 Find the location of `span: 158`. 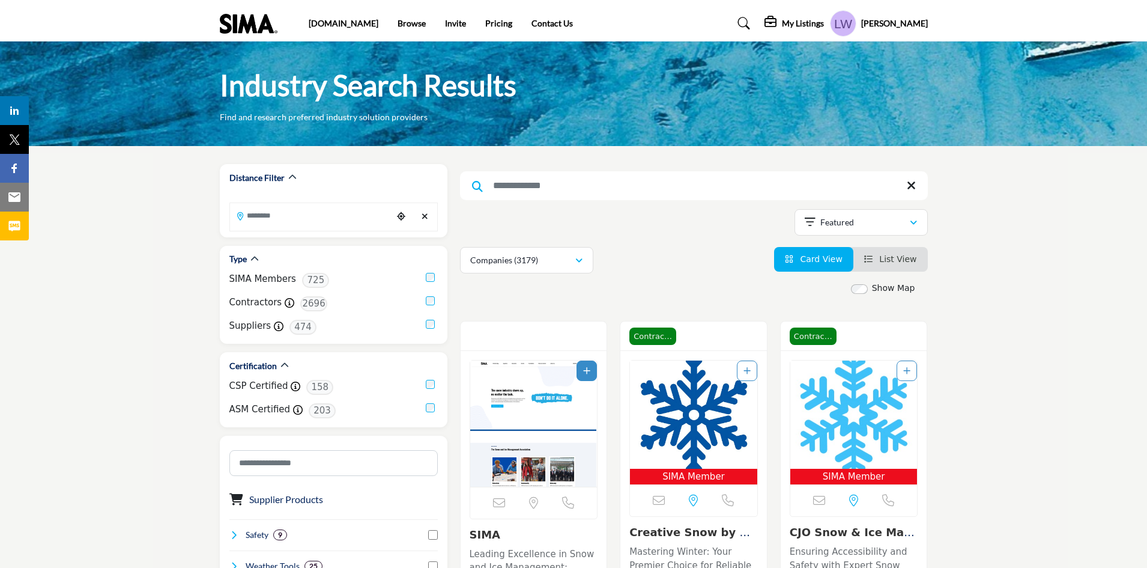

span: 158 is located at coordinates (320, 387).